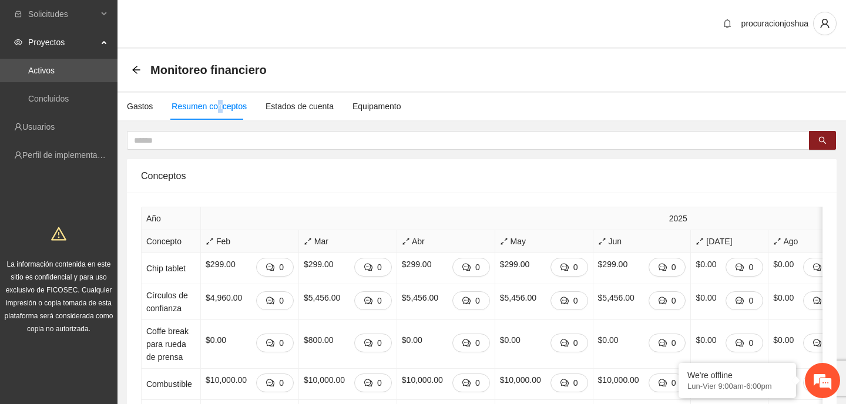 Image resolution: width=846 pixels, height=404 pixels. What do you see at coordinates (171, 384) in the screenshot?
I see `td: Combustible` at bounding box center [171, 384].